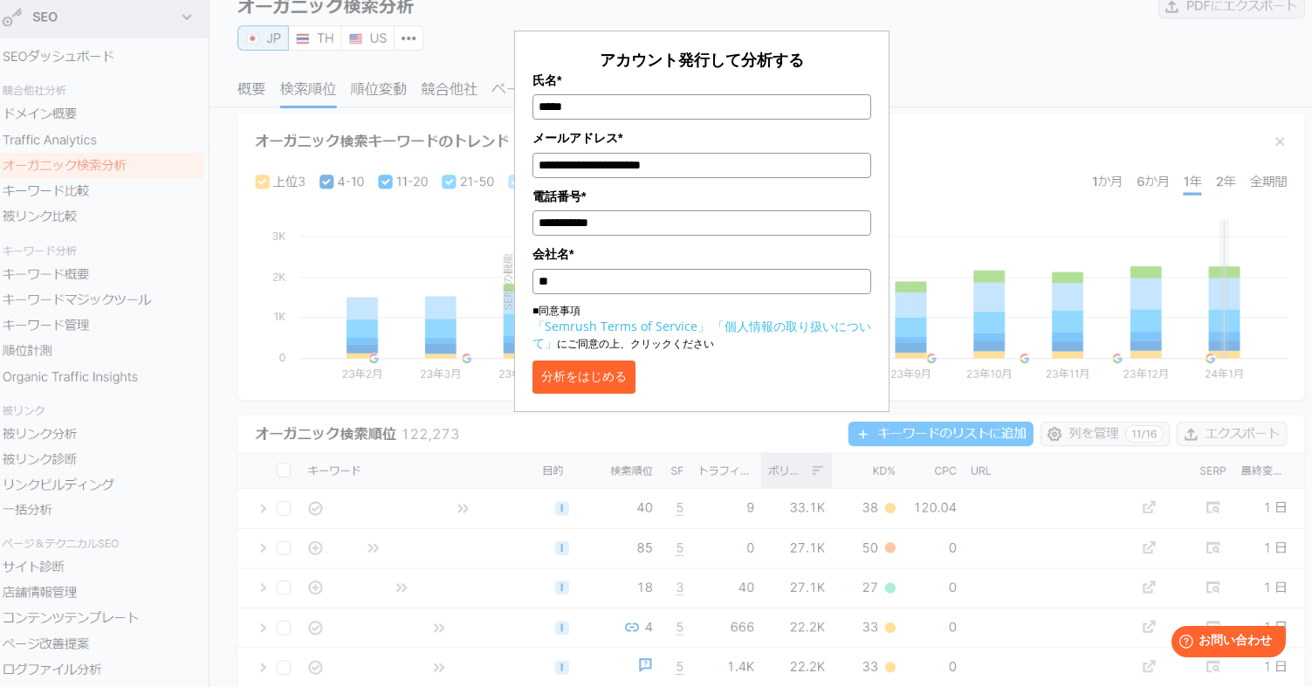 The height and width of the screenshot is (687, 1312). What do you see at coordinates (702, 327) in the screenshot?
I see `p: ■同意事項 にご同意の上、クリックください` at bounding box center [702, 327].